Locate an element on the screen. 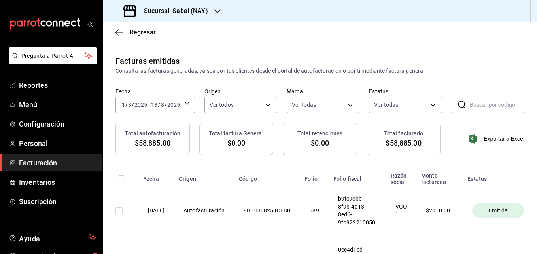 This screenshot has width=537, height=254. span: Ayuda is located at coordinates (52, 237).